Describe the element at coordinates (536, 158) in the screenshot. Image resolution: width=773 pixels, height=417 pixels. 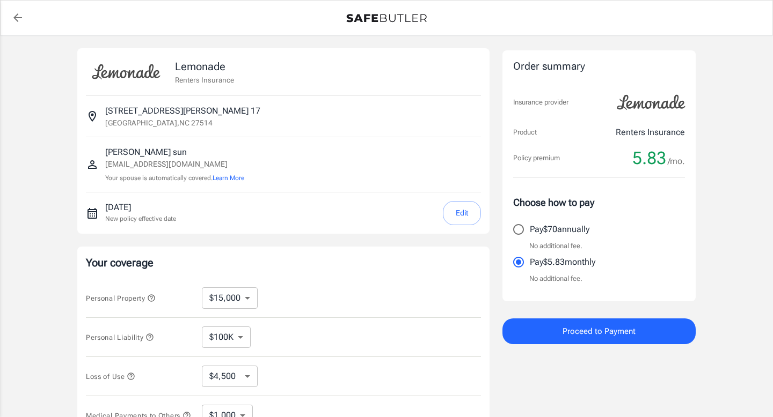
I see `p: Policy premium` at that location.